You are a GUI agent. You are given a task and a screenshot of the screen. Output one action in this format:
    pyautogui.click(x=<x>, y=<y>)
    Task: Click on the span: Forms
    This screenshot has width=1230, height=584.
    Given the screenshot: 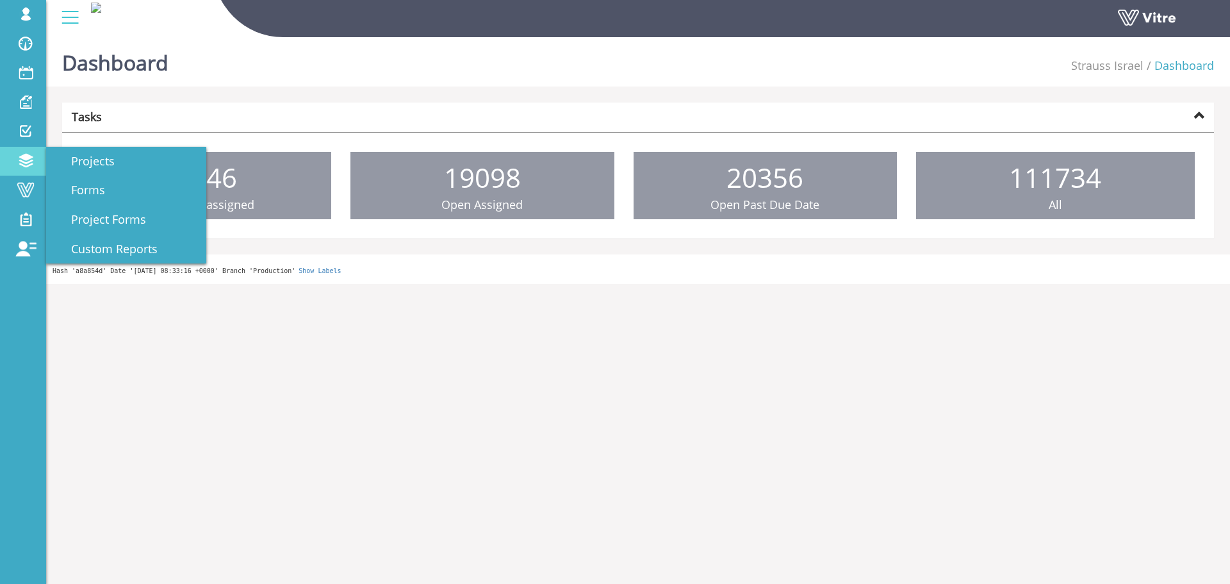 What is the action you would take?
    pyautogui.click(x=80, y=190)
    